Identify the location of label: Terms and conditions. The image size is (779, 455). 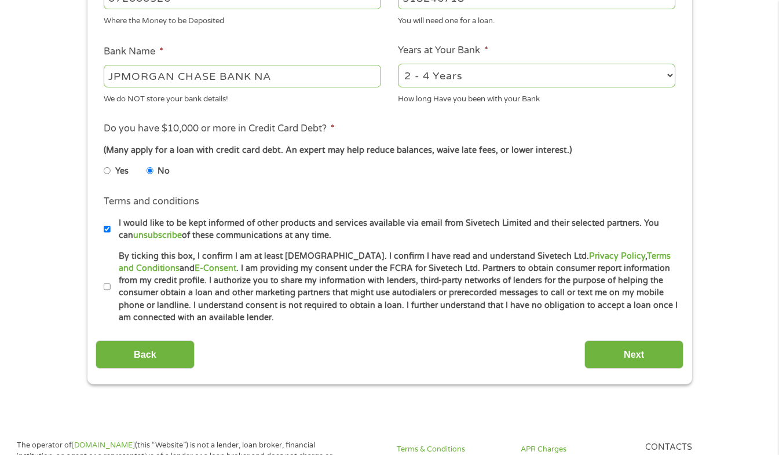
(151, 202).